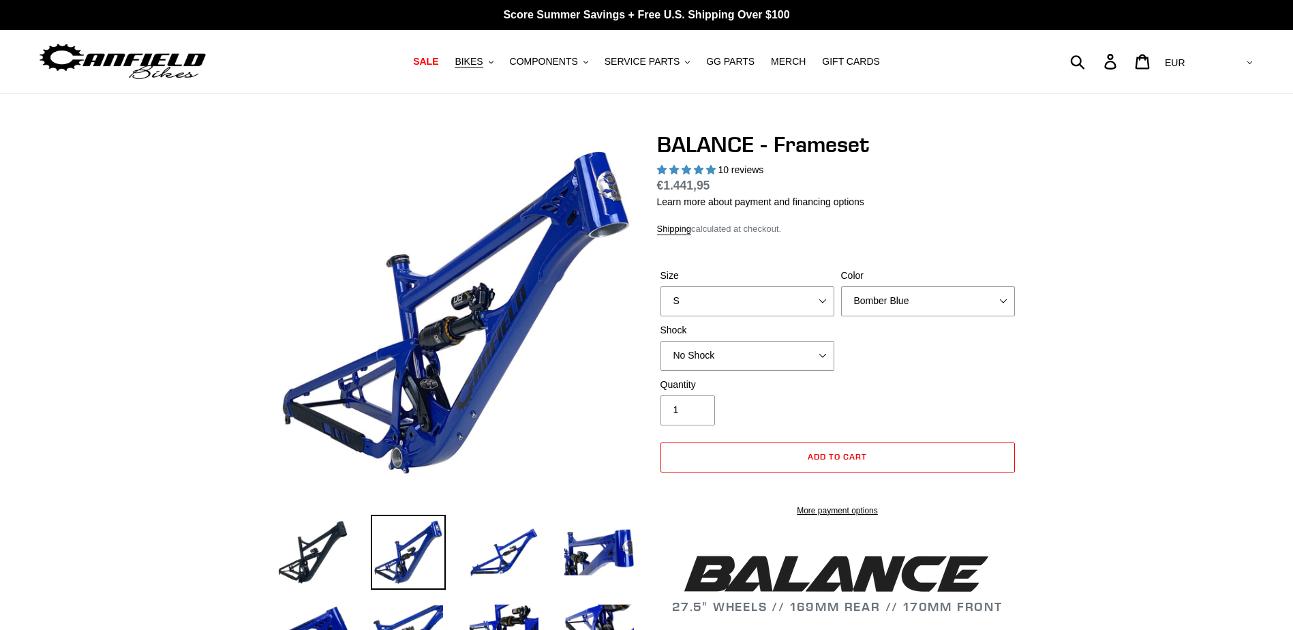 The image size is (1293, 630). I want to click on h2: 27.5" WHEELS // 169MM REAR // 170MM FRONT, so click(837, 582).